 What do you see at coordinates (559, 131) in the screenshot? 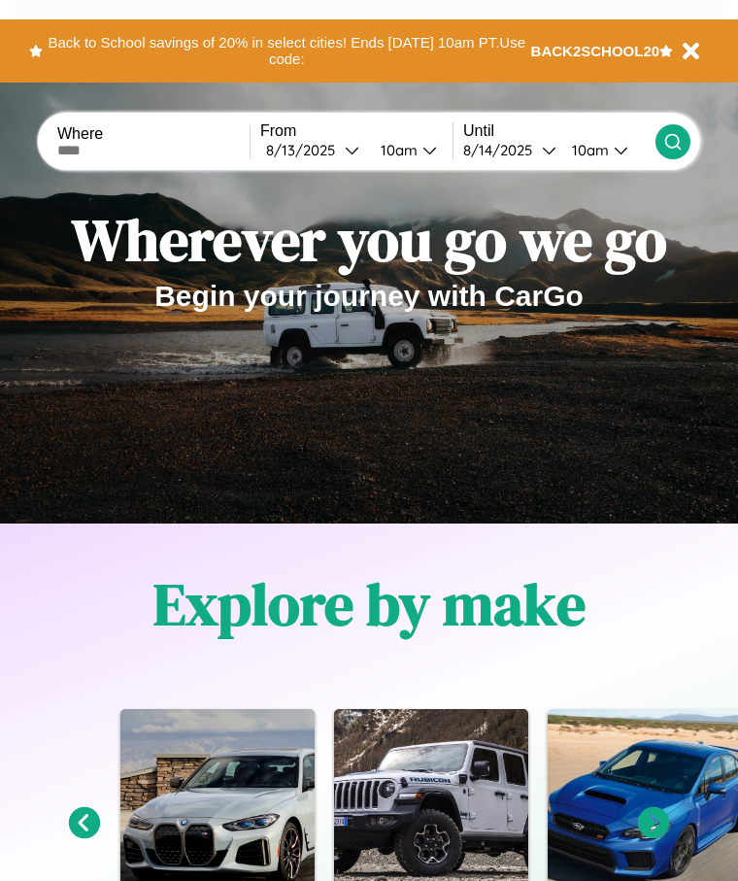
I see `label: Until` at bounding box center [559, 131].